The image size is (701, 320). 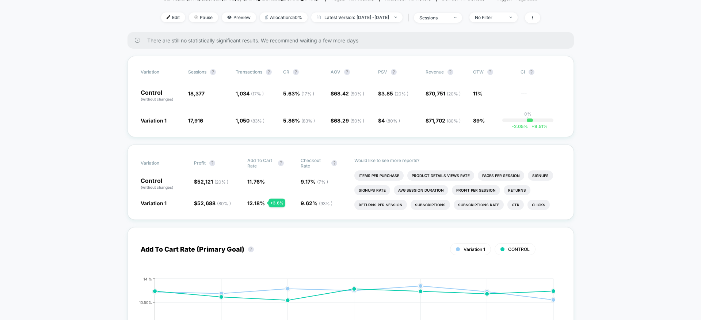 I want to click on span: 12.18 %, so click(x=256, y=203).